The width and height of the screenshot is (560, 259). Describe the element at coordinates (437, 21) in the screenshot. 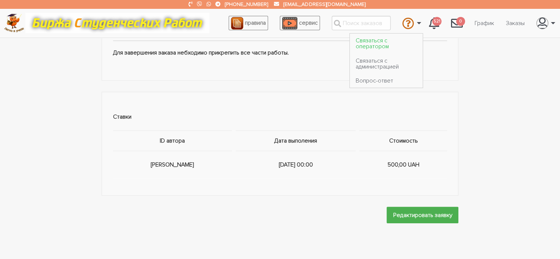

I see `span: 521` at that location.